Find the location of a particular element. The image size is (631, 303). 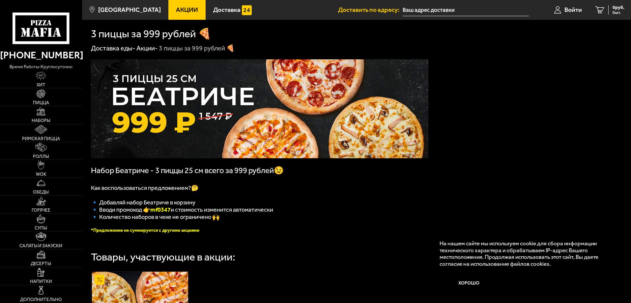

div: 3 пиццы за 999 рублей 🍕 is located at coordinates (197, 48).